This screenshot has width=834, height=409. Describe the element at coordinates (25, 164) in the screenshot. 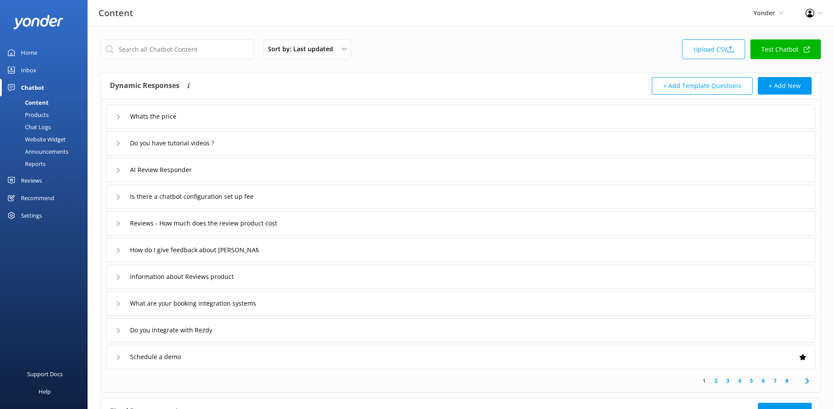

I see `div: Reports` at that location.